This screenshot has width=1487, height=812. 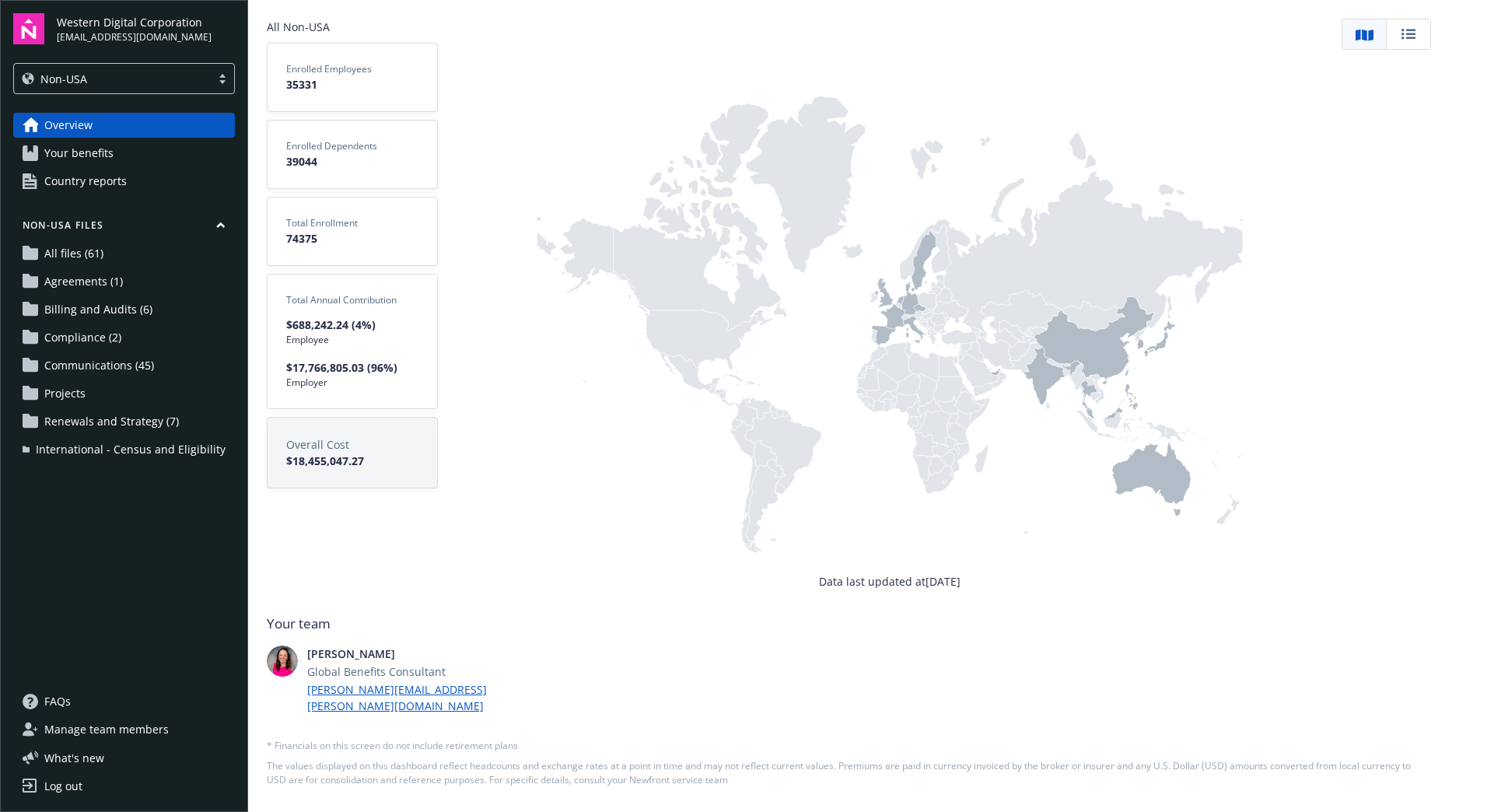 What do you see at coordinates (353, 367) in the screenshot?
I see `span: $17,766,805.03 (96%)` at bounding box center [353, 367].